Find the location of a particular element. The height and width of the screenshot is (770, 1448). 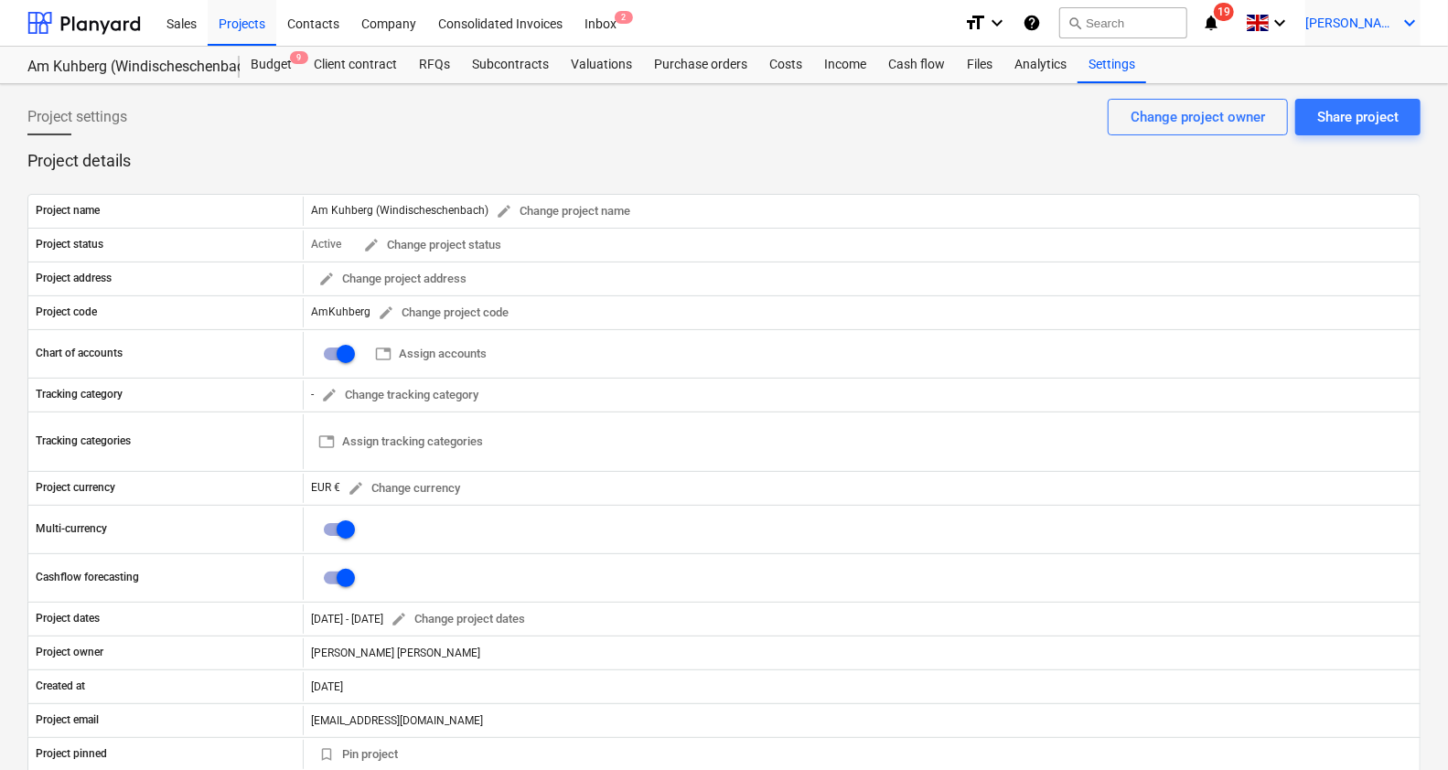

a: Client contract is located at coordinates (355, 65).